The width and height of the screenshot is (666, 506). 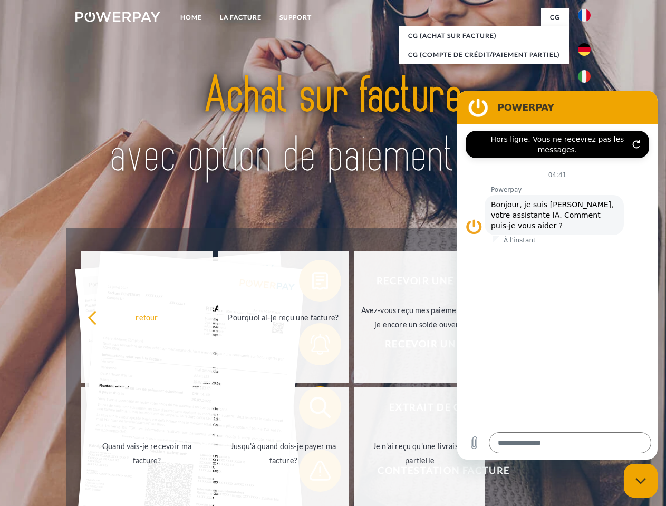 What do you see at coordinates (420, 317) in the screenshot?
I see `a: Avez-vous reçu mes paiements, ai-je encore un solde ouvert?` at bounding box center [420, 317].